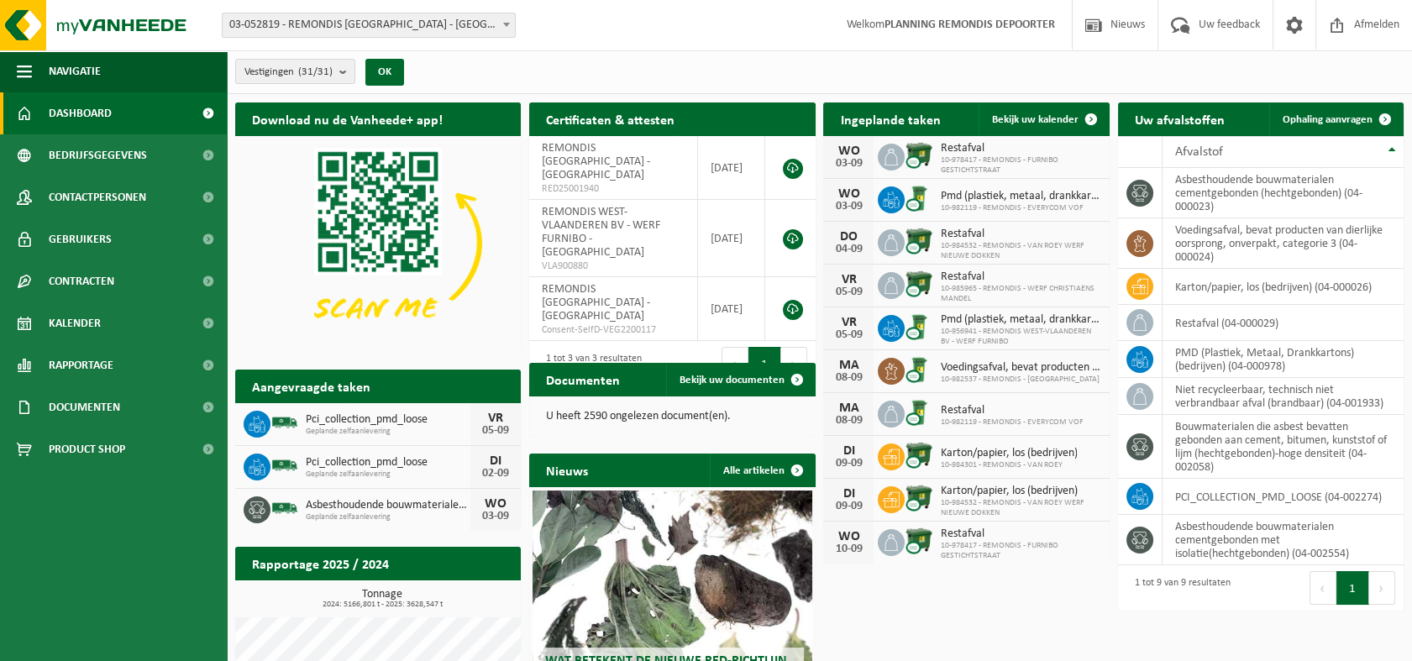 This screenshot has height=661, width=1412. Describe the element at coordinates (1283, 323) in the screenshot. I see `td: restafval (04-000029)` at that location.